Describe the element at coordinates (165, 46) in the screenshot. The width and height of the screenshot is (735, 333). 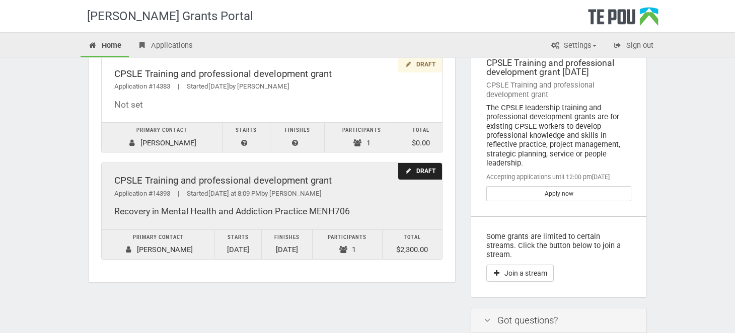
I see `a: Applications` at that location.